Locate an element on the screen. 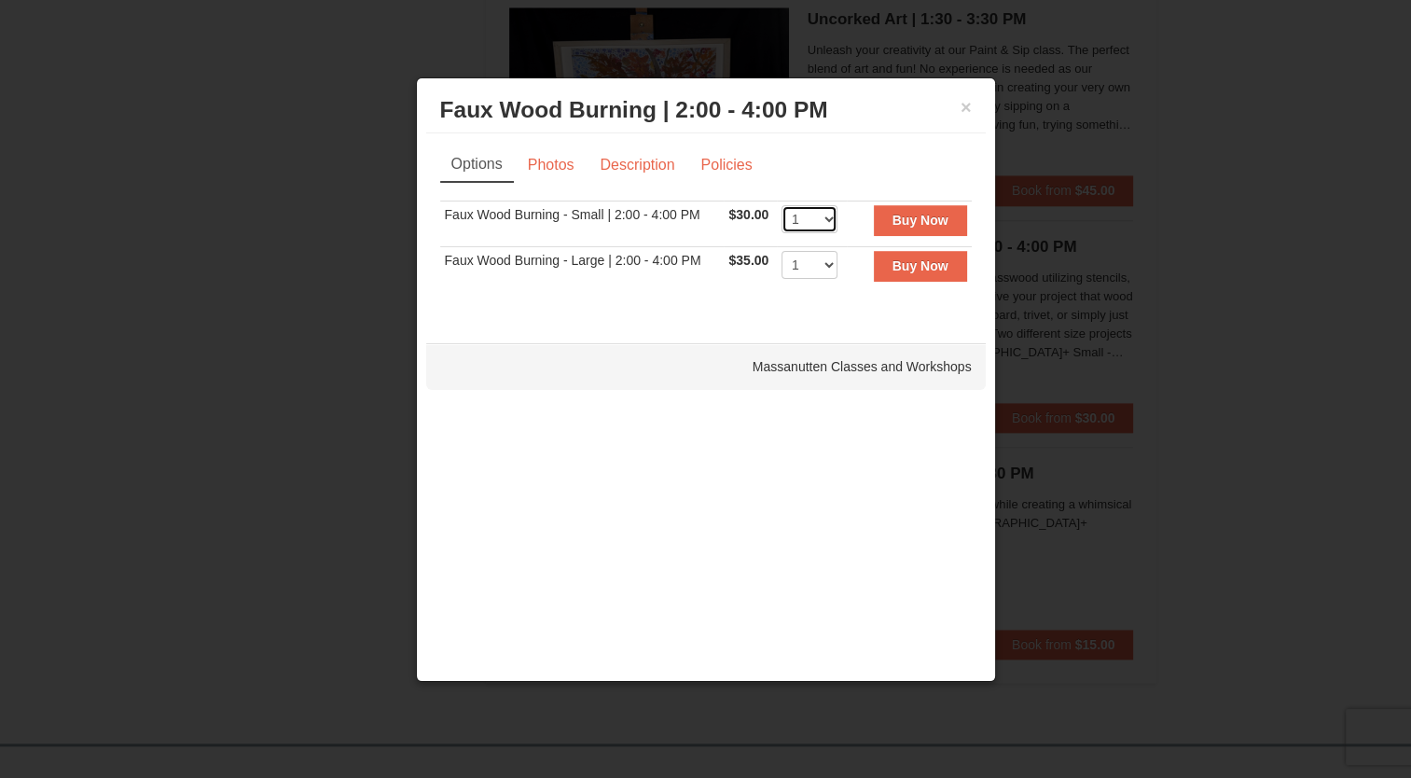 The image size is (1411, 778). span: $35.00 is located at coordinates (748, 260).